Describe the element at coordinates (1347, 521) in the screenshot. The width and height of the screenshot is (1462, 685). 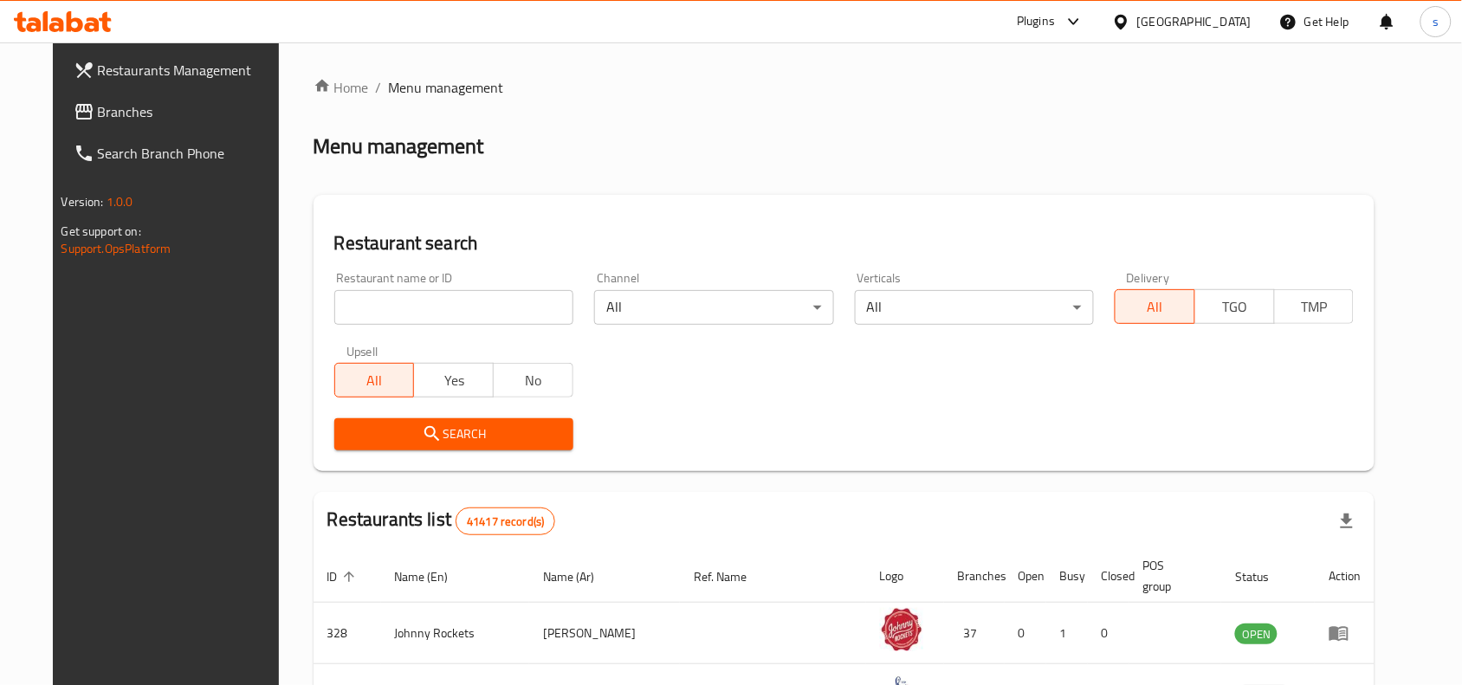
I see `div: Export file` at that location.